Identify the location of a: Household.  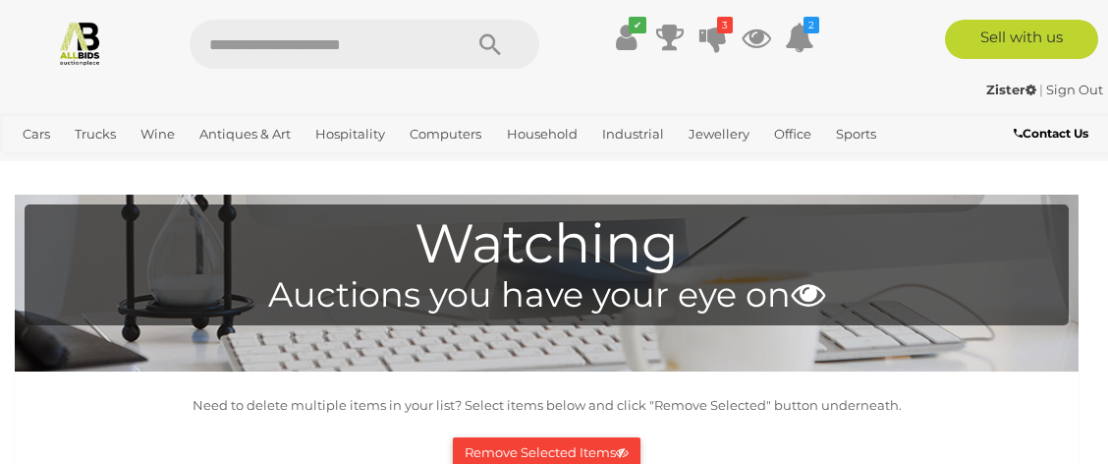
(542, 134).